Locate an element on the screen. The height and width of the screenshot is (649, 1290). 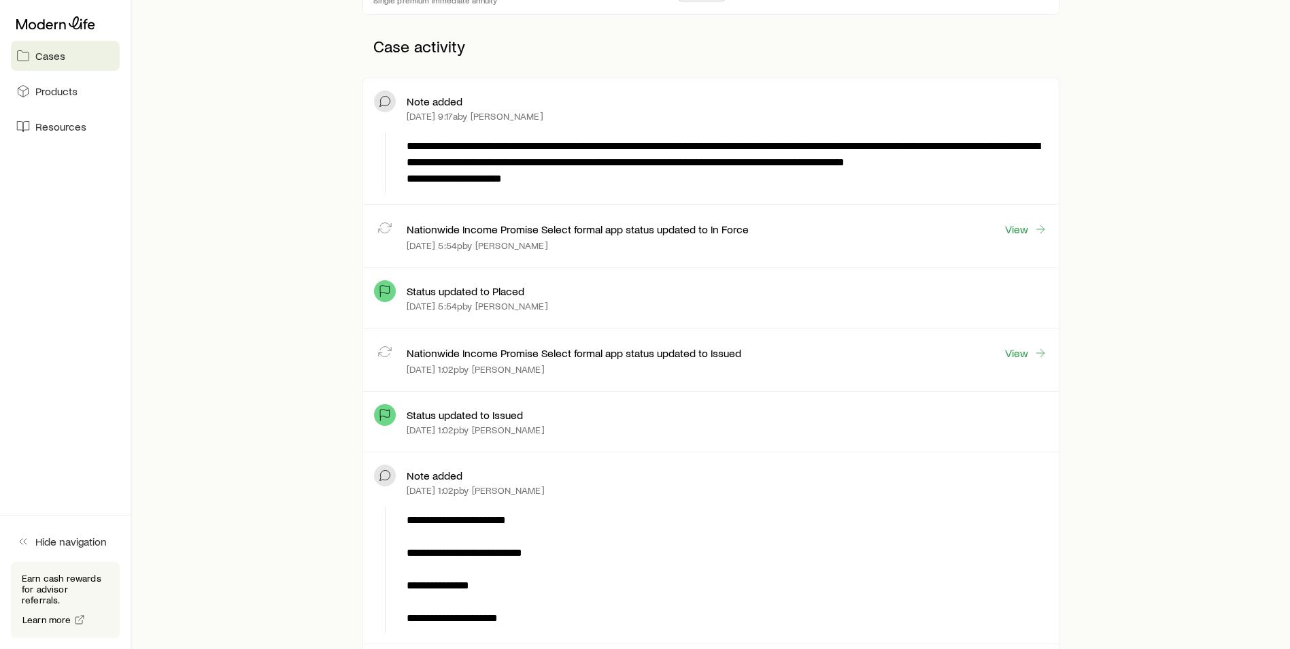
p: Status updated to Issued is located at coordinates (464, 415).